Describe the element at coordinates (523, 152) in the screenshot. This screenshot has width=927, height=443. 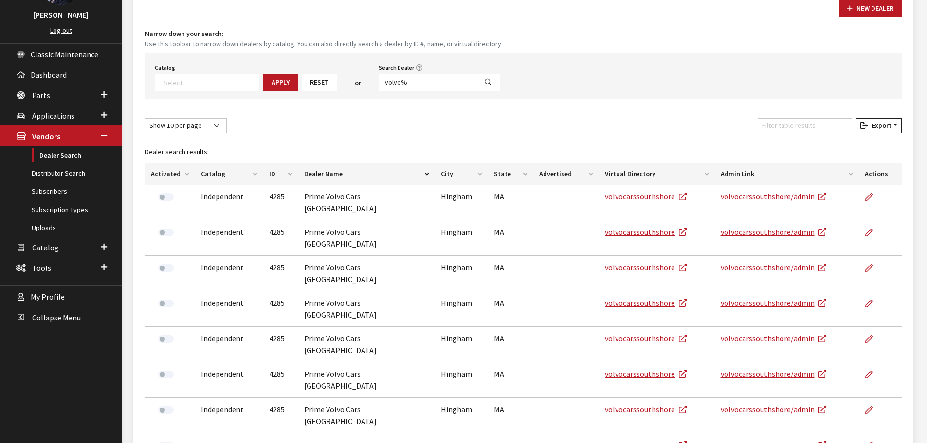
I see `caption: Dealer search results:` at that location.